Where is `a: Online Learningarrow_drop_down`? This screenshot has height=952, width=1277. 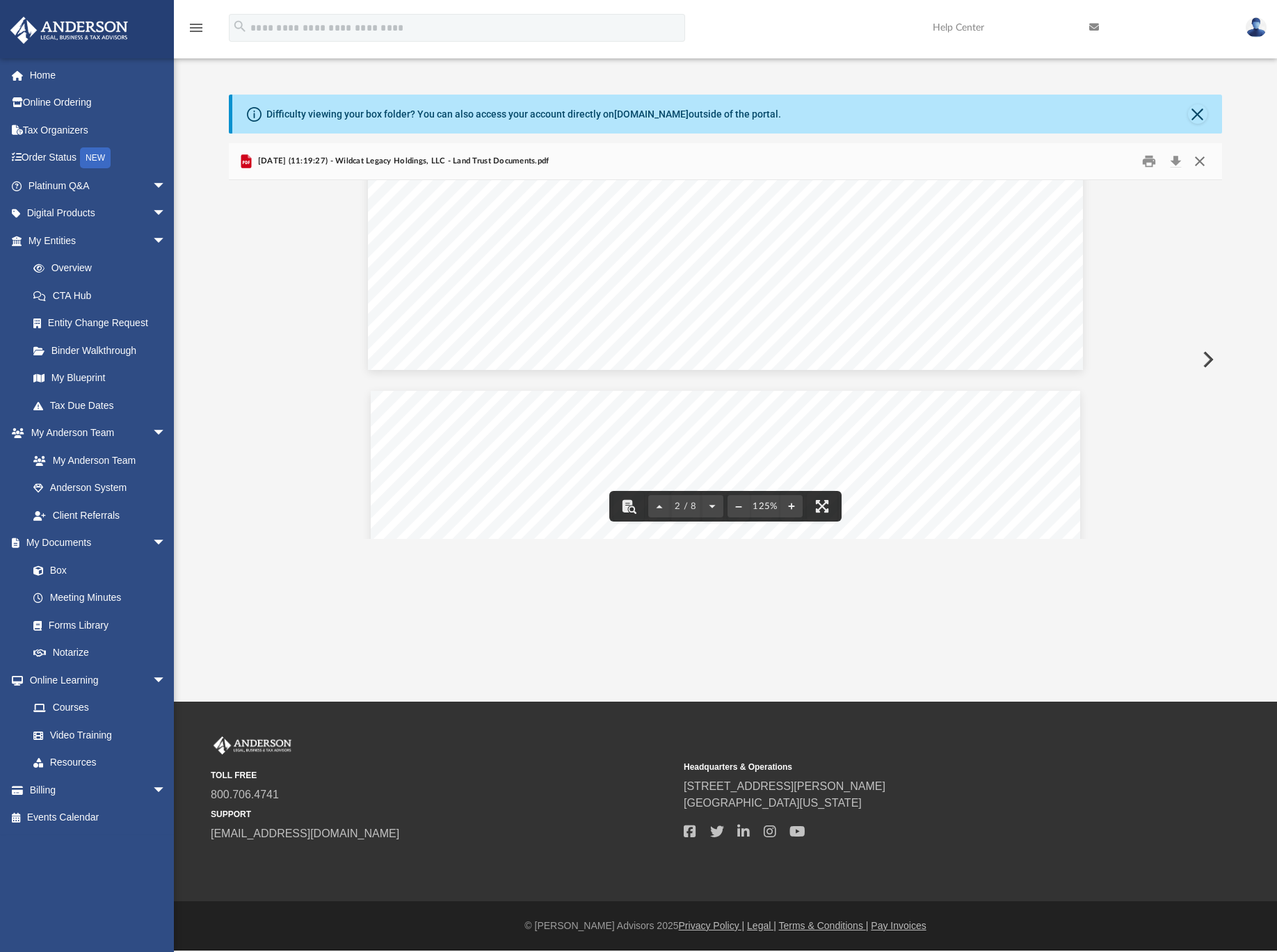 a: Online Learningarrow_drop_down is located at coordinates (95, 681).